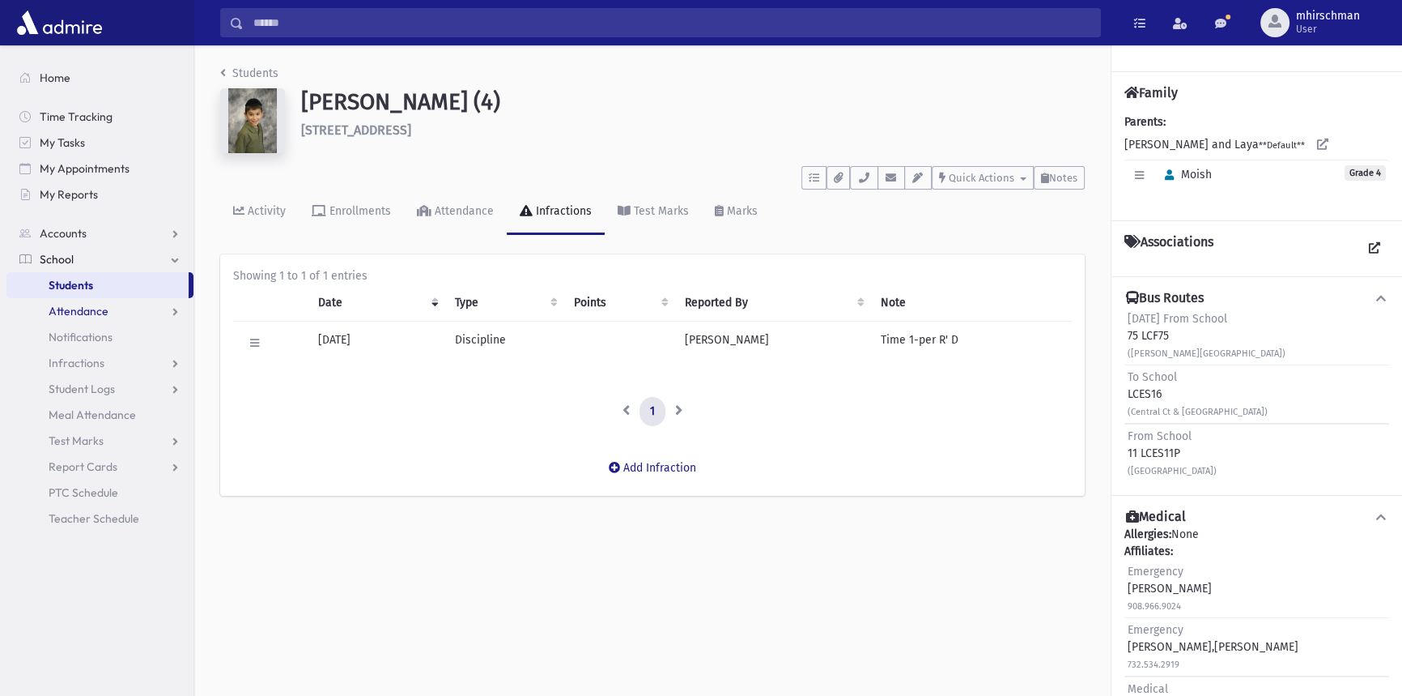 The height and width of the screenshot is (696, 1402). What do you see at coordinates (84, 168) in the screenshot?
I see `span: My Appointments` at bounding box center [84, 168].